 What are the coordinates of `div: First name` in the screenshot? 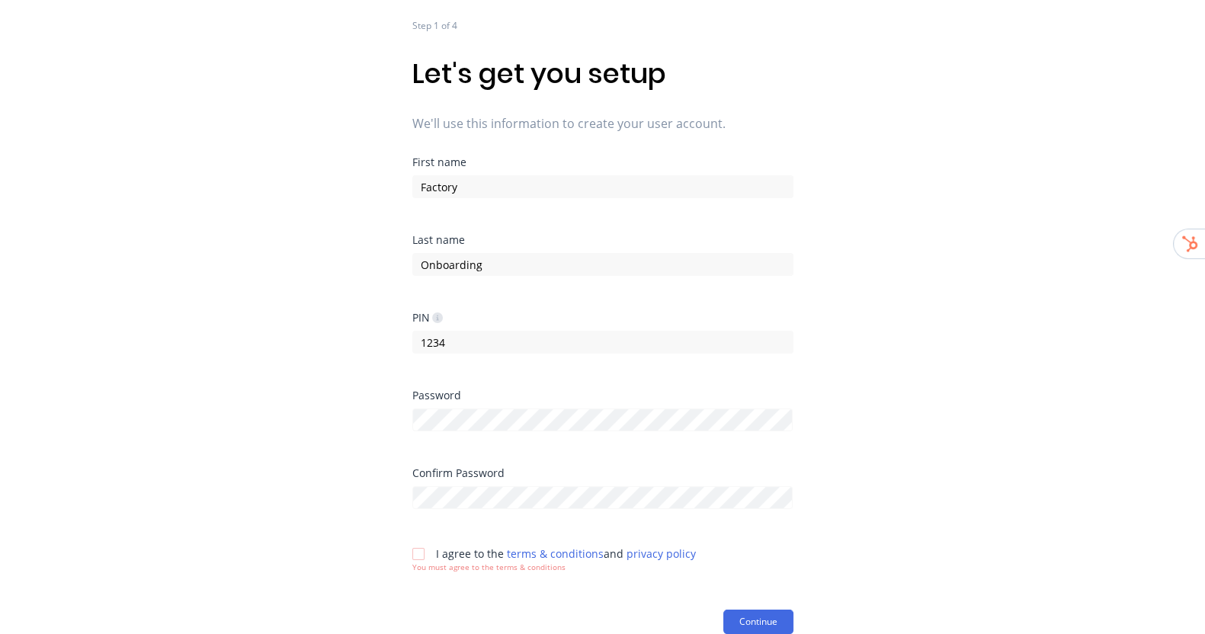 It's located at (603, 162).